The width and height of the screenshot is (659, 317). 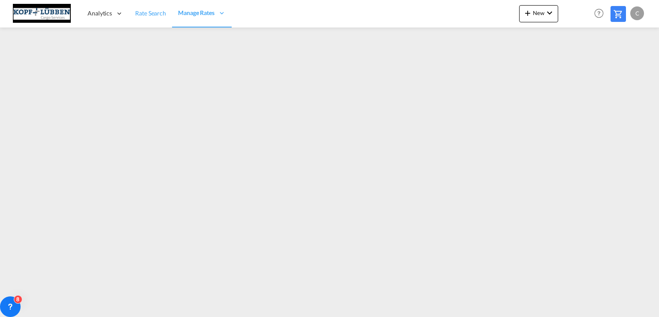 What do you see at coordinates (539, 14) in the screenshot?
I see `button: icon-plus 400-fgNewicon-chevron-down` at bounding box center [539, 14].